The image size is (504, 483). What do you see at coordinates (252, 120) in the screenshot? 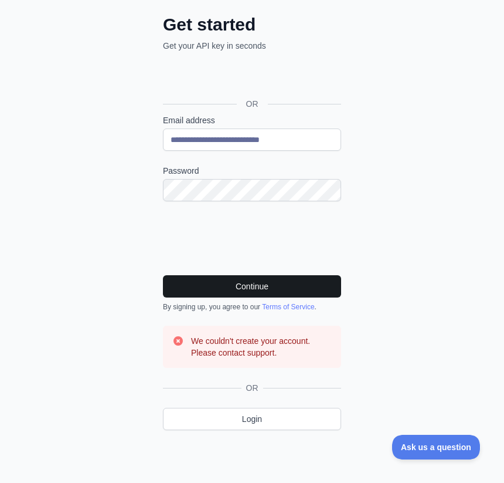
I see `label: Email address` at bounding box center [252, 120].